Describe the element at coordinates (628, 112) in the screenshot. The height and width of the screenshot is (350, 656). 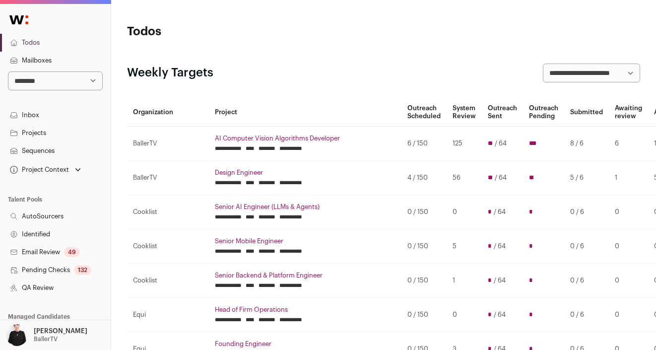
I see `th: Awaiting review` at that location.